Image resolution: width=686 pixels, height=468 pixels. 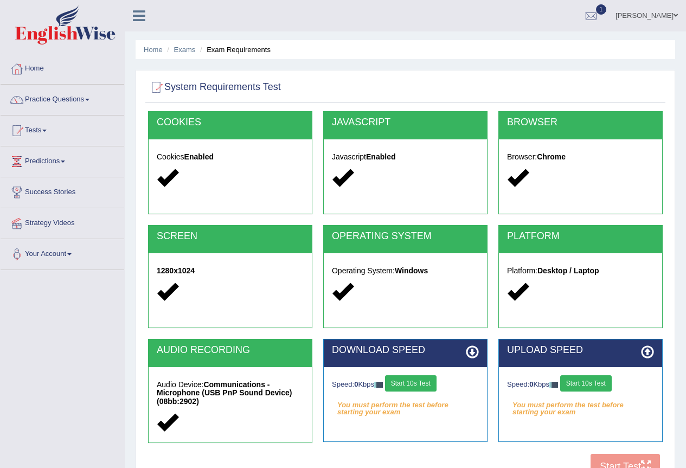 What do you see at coordinates (185, 49) in the screenshot?
I see `a: Exams` at bounding box center [185, 49].